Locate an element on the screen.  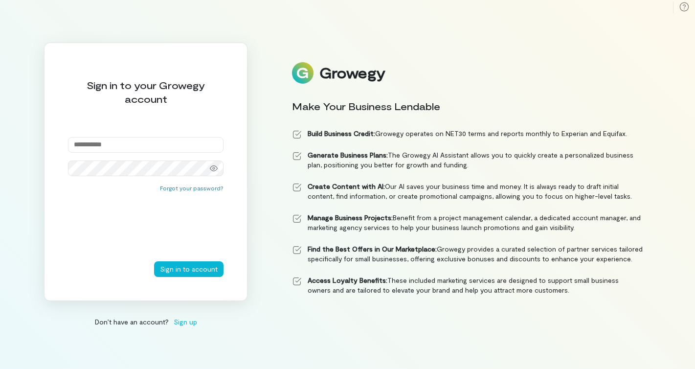
span: Sign up is located at coordinates (185, 321).